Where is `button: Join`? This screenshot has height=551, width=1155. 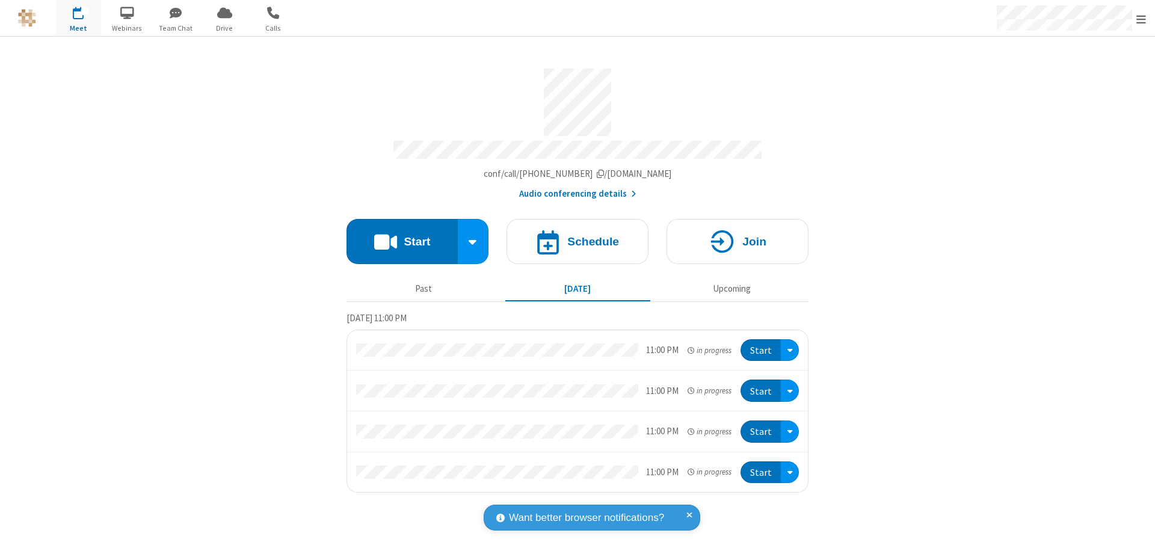 button: Join is located at coordinates (738, 241).